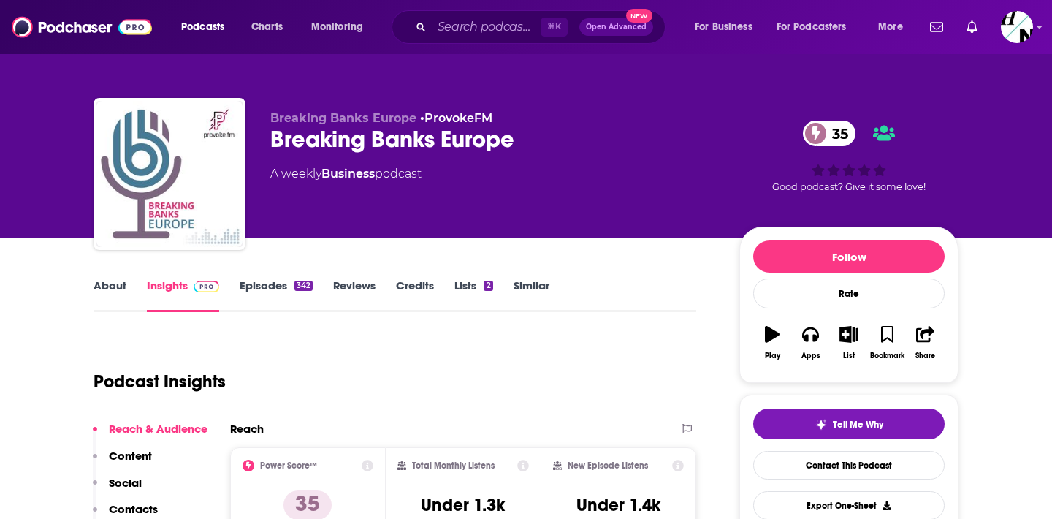 The image size is (1052, 519). What do you see at coordinates (158, 428) in the screenshot?
I see `p: Reach & Audience` at bounding box center [158, 428].